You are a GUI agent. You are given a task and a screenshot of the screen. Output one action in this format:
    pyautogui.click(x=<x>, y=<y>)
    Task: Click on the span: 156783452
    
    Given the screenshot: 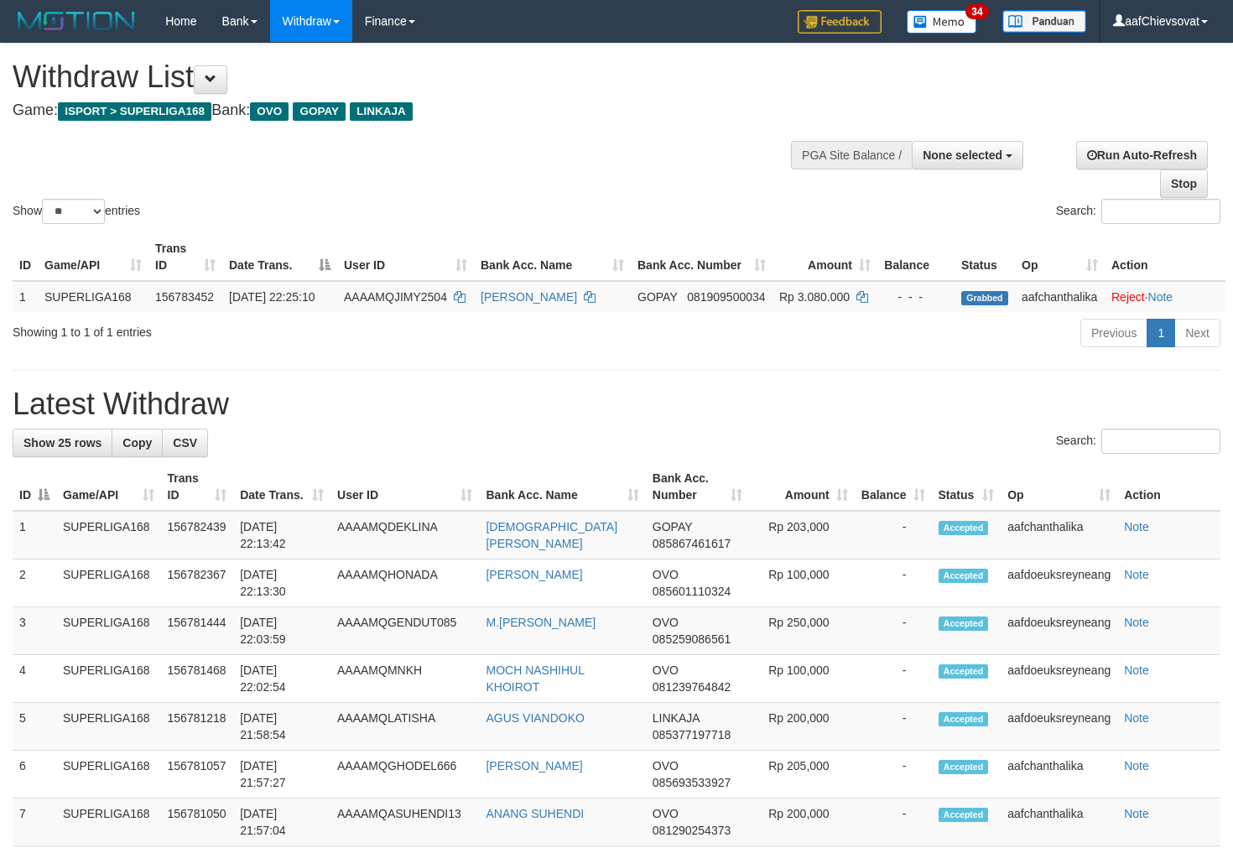 What is the action you would take?
    pyautogui.click(x=184, y=297)
    